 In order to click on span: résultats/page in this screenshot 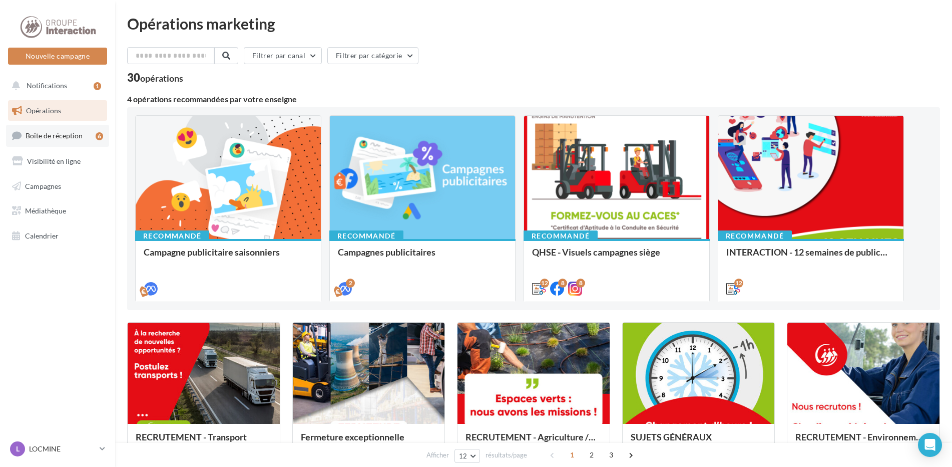, I will do `click(506, 454)`.